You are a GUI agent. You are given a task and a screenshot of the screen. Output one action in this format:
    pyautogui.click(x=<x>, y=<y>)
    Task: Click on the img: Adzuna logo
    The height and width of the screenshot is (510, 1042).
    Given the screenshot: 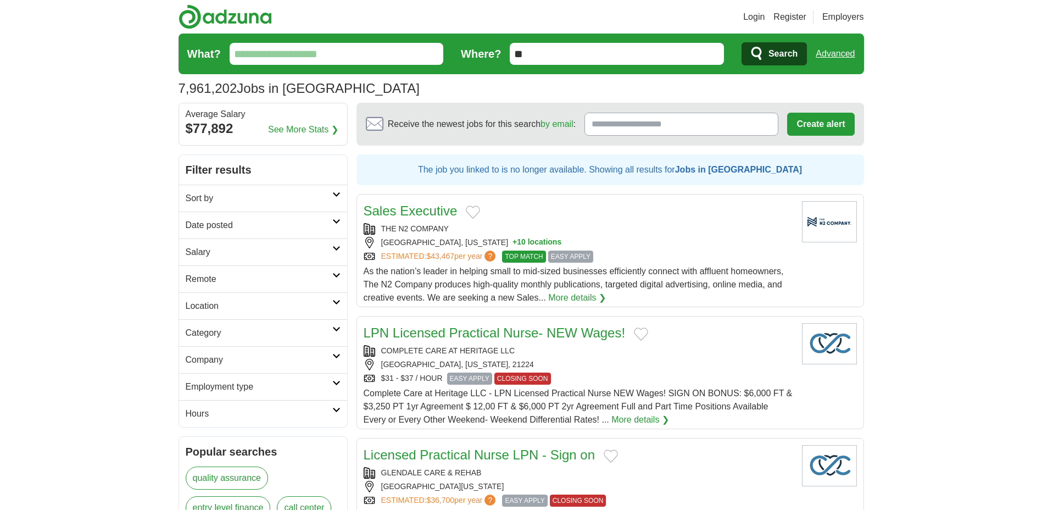 What is the action you would take?
    pyautogui.click(x=225, y=16)
    